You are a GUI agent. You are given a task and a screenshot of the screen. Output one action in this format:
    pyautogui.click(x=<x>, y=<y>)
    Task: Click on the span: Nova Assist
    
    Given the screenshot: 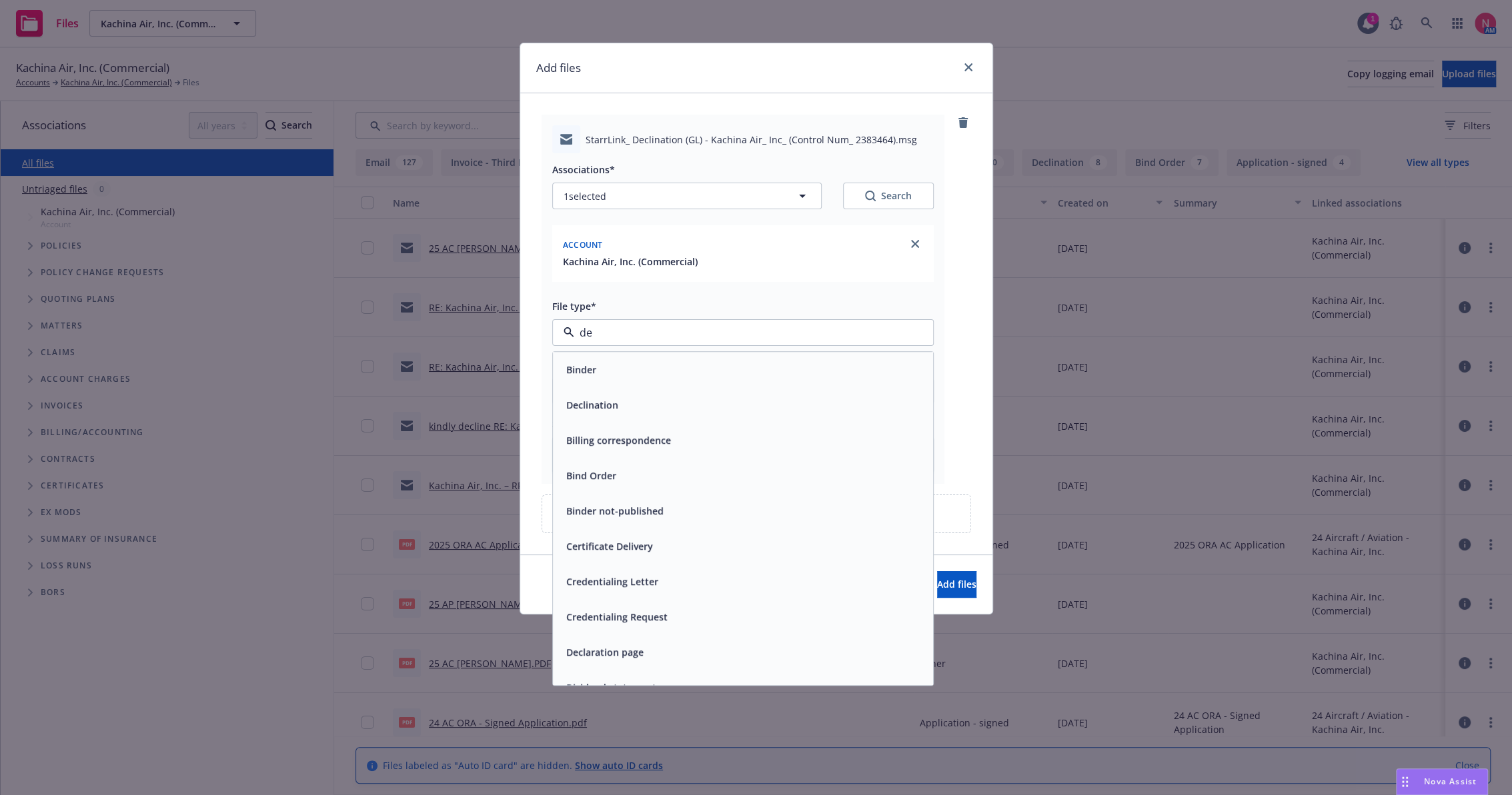 What is the action you would take?
    pyautogui.click(x=1450, y=781)
    